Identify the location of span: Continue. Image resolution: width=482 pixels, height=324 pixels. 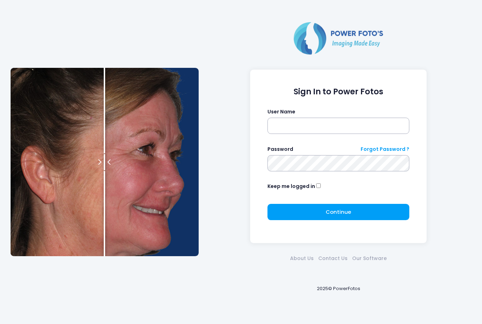
(338, 211).